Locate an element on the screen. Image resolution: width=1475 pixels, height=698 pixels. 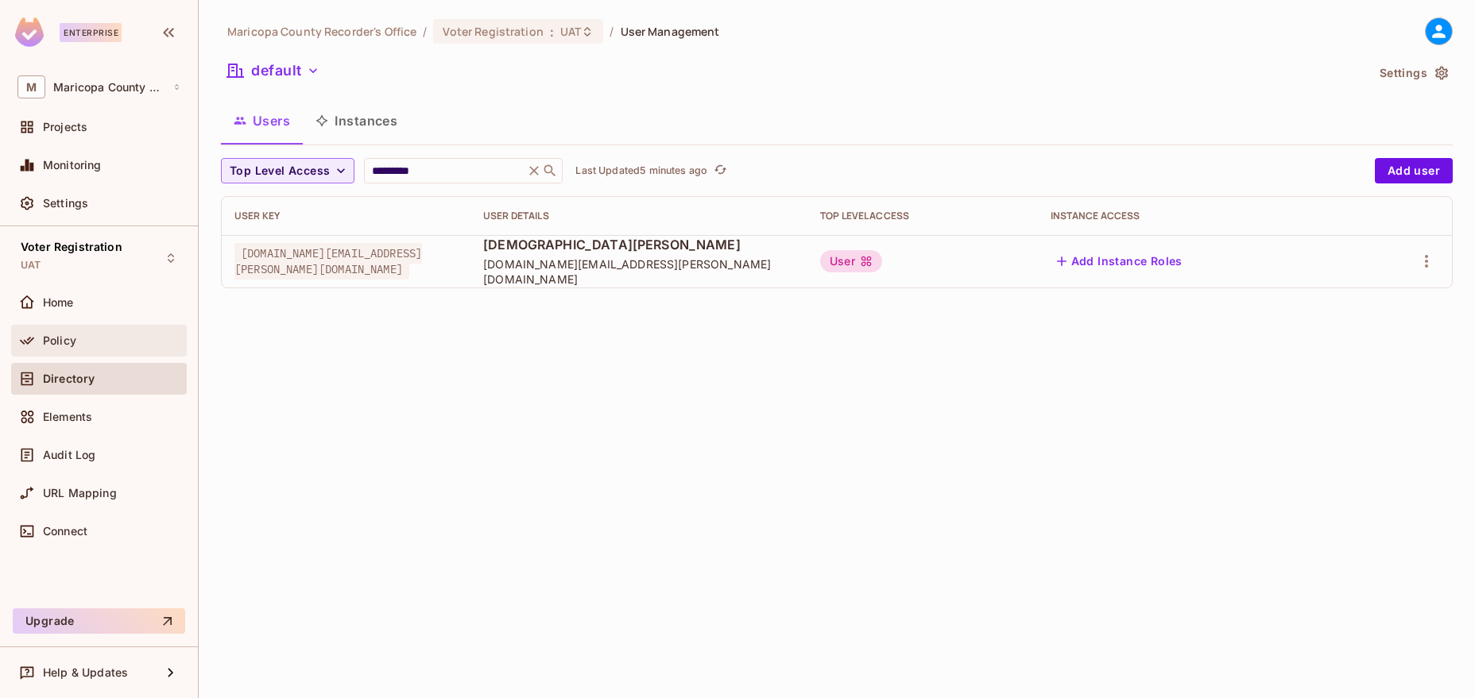
button: Users is located at coordinates (261, 121).